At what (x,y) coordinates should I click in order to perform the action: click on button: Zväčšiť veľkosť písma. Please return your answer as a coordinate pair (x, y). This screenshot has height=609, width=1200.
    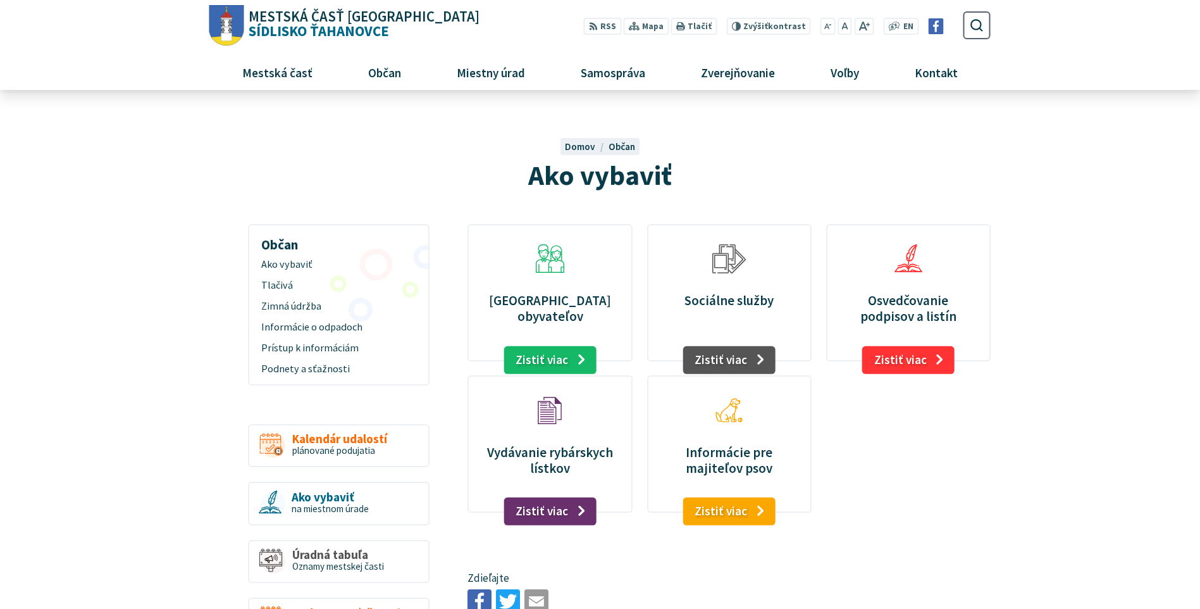
    Looking at the image, I should click on (864, 26).